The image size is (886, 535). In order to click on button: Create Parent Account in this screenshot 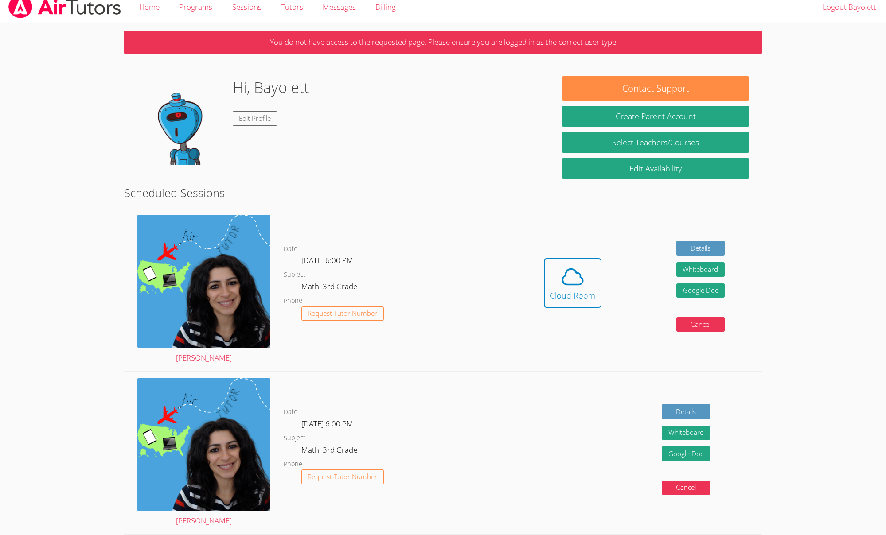, I will do `click(655, 116)`.